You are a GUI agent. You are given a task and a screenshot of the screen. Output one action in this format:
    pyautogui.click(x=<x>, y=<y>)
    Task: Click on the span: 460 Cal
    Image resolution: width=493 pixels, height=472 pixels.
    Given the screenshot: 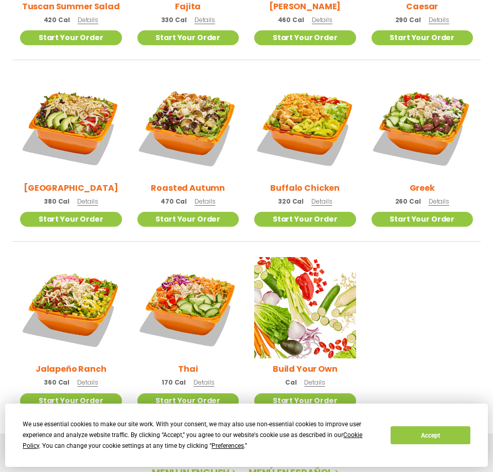 What is the action you would take?
    pyautogui.click(x=291, y=20)
    